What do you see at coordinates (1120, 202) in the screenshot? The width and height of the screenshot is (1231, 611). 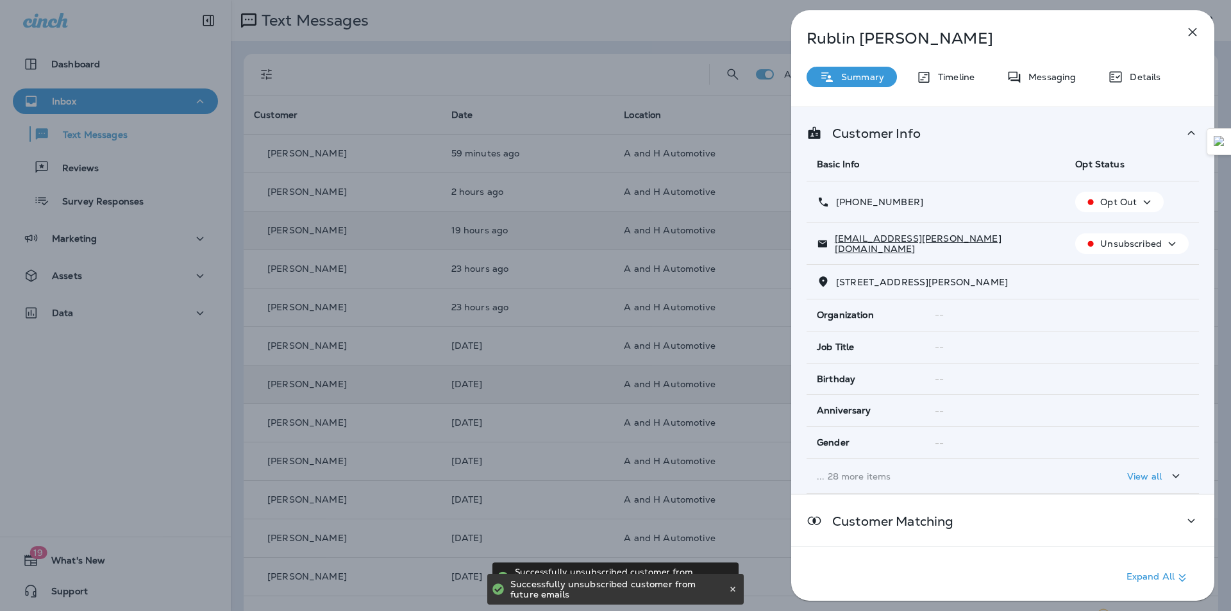 I see `button: Opt Out` at bounding box center [1120, 202].